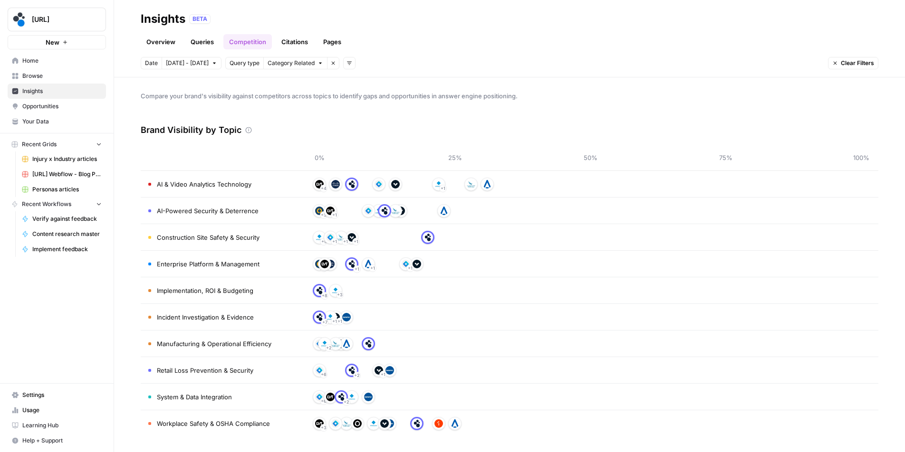 Image resolution: width=905 pixels, height=452 pixels. What do you see at coordinates (57, 411) in the screenshot?
I see `a: Usage` at bounding box center [57, 411].